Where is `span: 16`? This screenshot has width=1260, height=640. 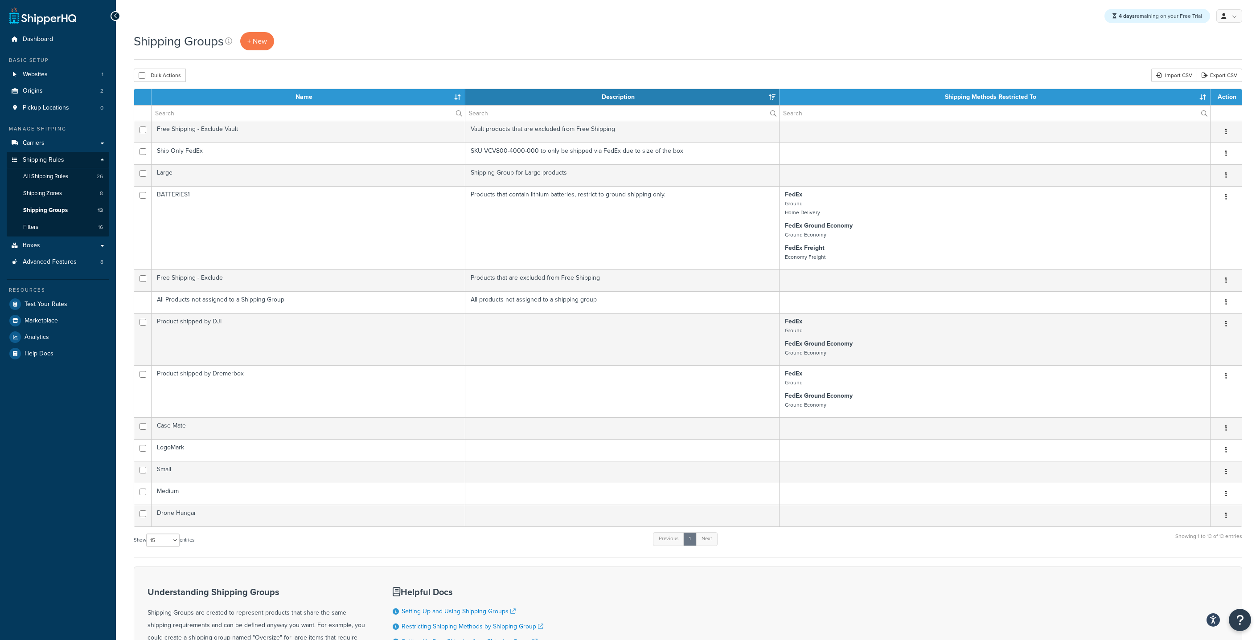 span: 16 is located at coordinates (100, 227).